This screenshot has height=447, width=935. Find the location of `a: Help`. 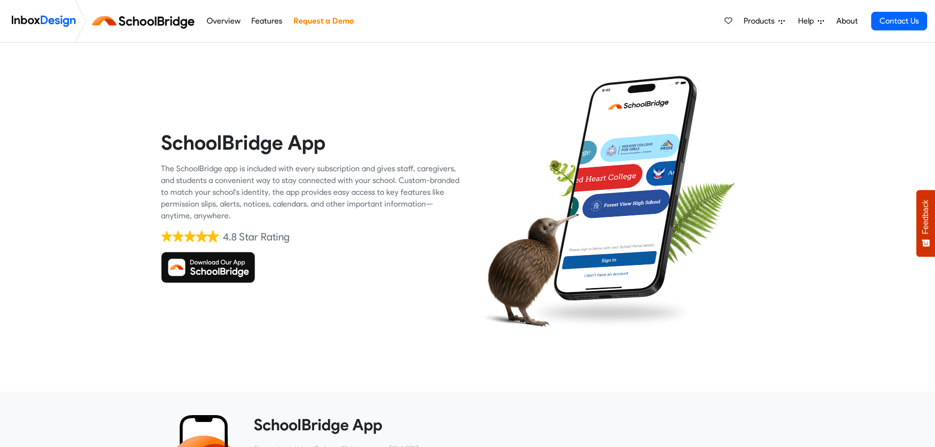

a: Help is located at coordinates (811, 21).